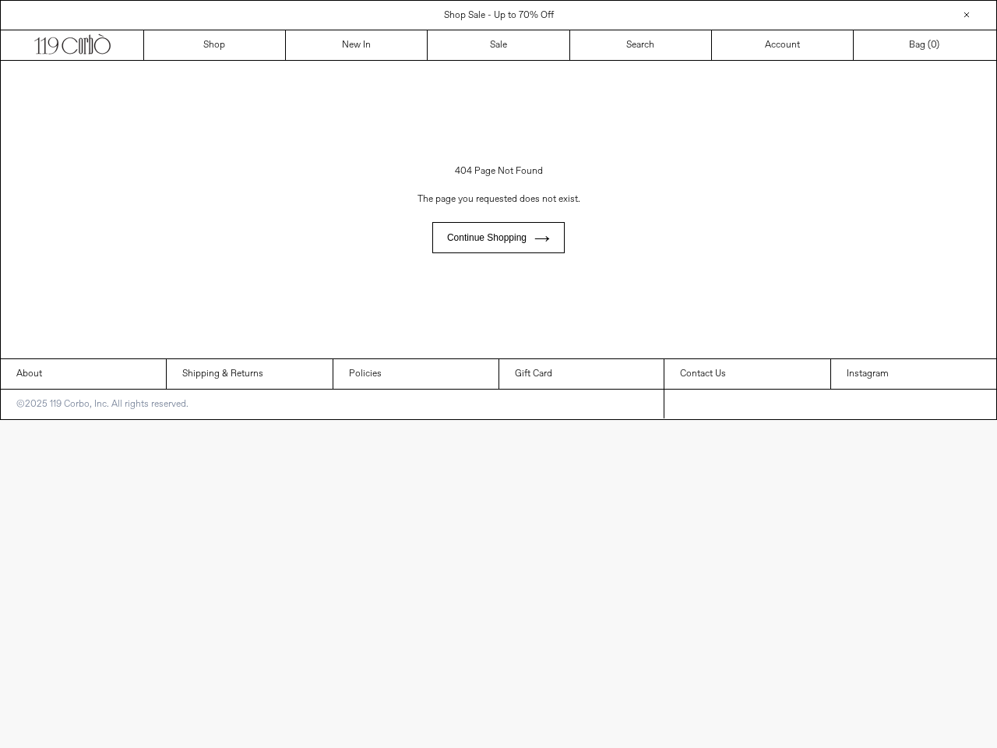 The width and height of the screenshot is (997, 748). What do you see at coordinates (499, 16) in the screenshot?
I see `a: Shop Sale - Up to 70% Off` at bounding box center [499, 16].